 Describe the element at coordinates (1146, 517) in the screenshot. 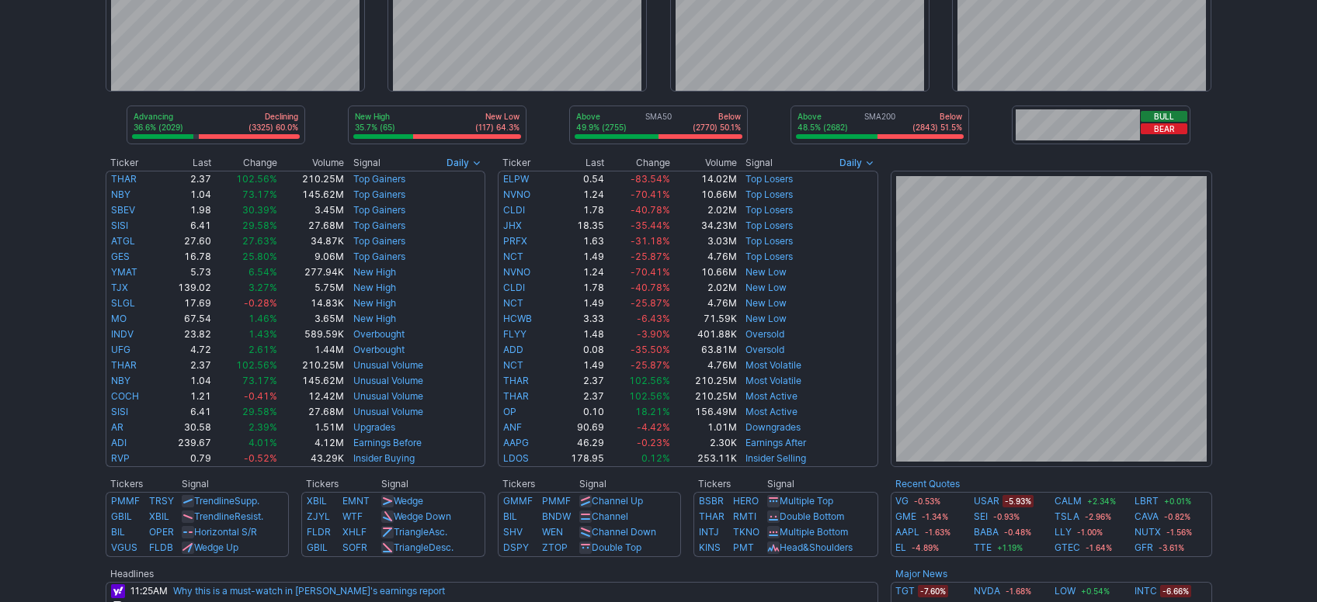

I see `a: CAVA` at that location.